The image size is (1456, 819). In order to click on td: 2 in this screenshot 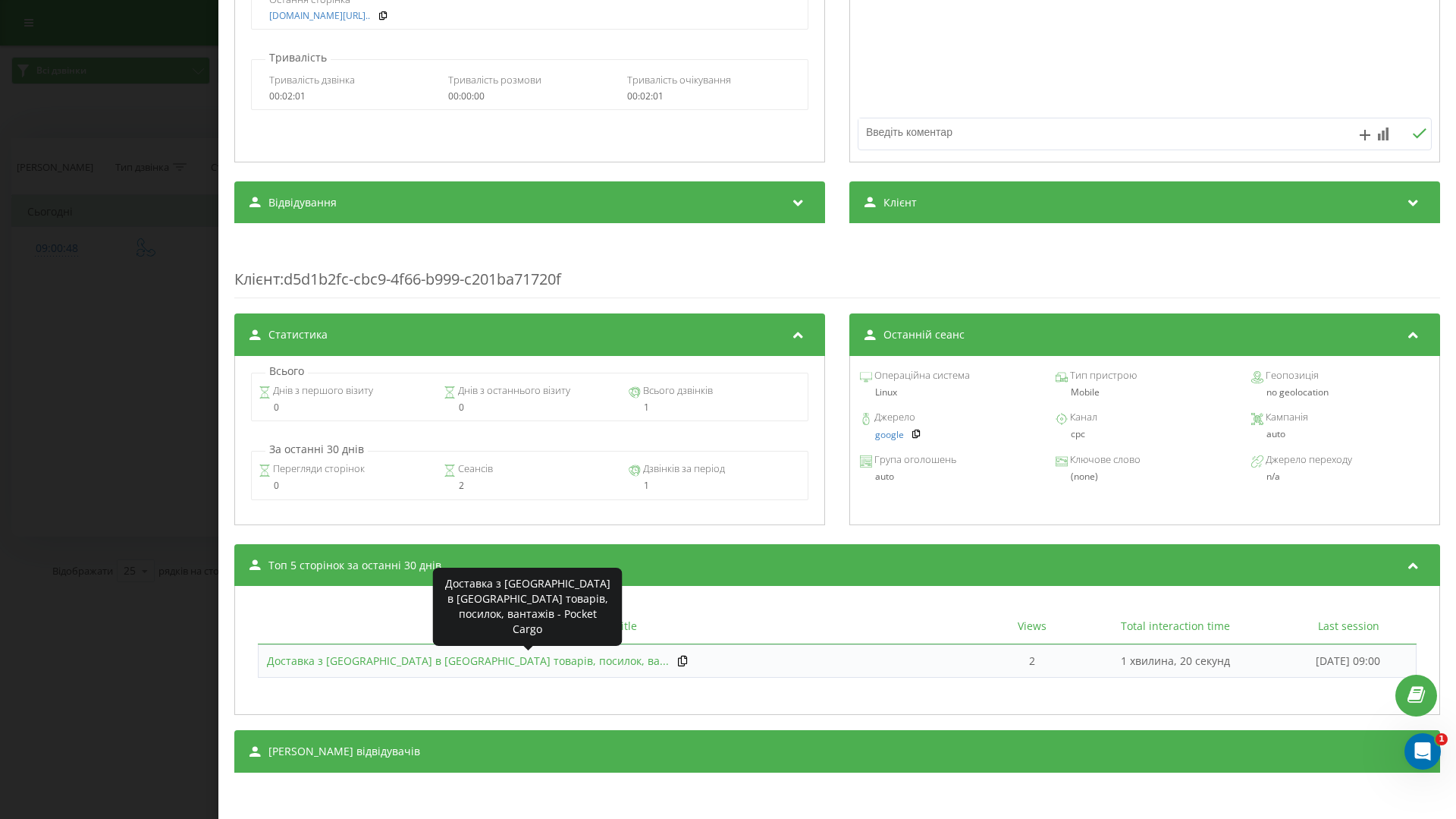, I will do `click(1032, 661)`.